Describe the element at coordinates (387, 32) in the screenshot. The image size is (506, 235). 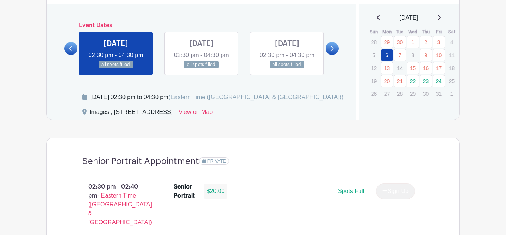
I see `th: Mon` at that location.